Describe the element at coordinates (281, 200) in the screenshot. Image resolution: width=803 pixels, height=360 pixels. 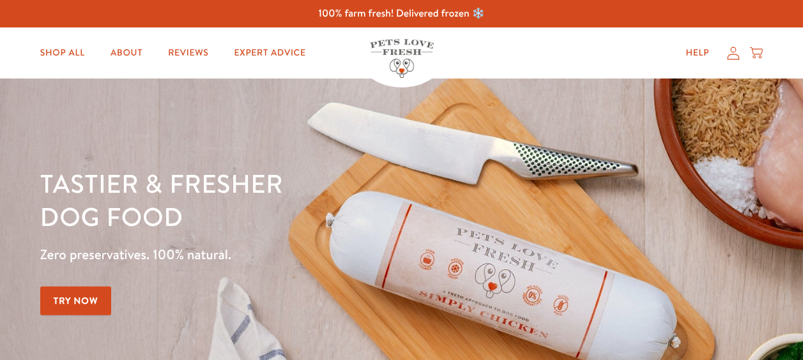
I see `h1: Tastier & fresher dog food` at that location.